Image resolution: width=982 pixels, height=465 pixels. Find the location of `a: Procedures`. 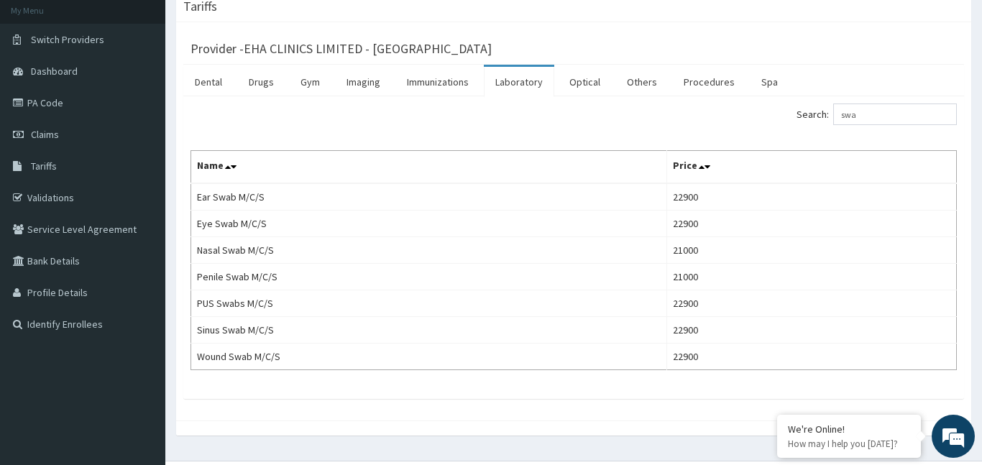

a: Procedures is located at coordinates (709, 82).